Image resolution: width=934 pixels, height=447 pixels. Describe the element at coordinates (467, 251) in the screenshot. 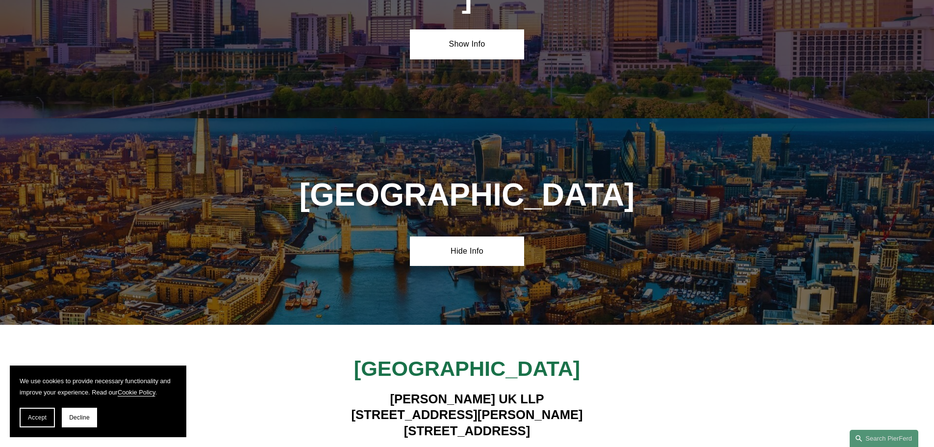

I see `a: Hide Info` at that location.